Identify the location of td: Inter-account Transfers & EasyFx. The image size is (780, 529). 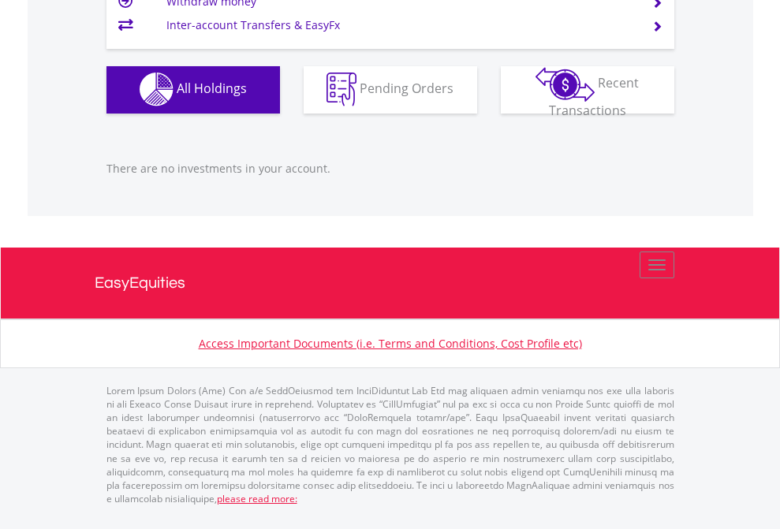
(399, 25).